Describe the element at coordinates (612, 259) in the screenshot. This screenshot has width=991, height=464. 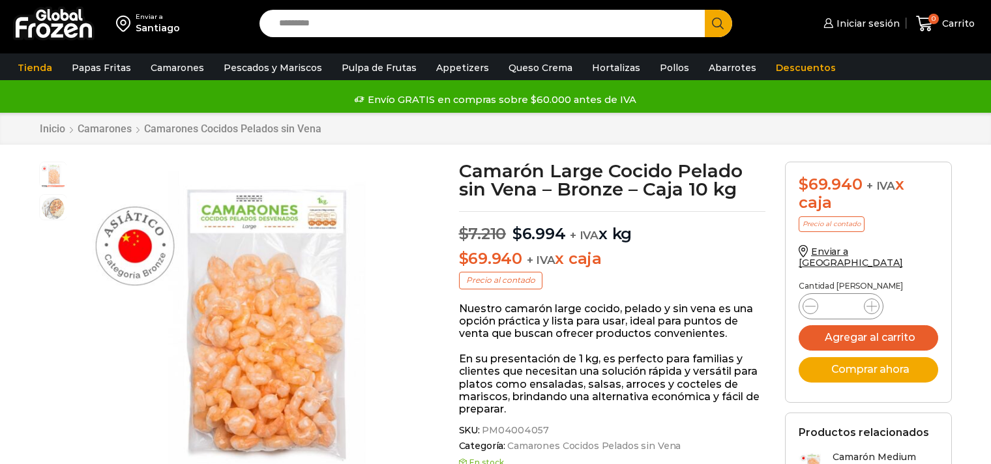
I see `p: x caja` at that location.